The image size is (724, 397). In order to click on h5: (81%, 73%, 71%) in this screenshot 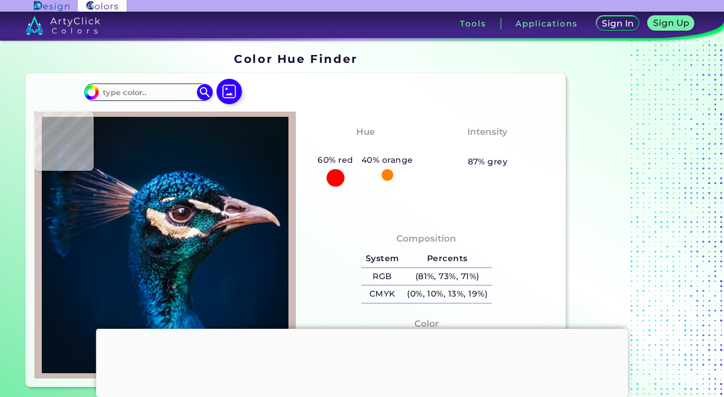, I will do `click(446, 277)`.